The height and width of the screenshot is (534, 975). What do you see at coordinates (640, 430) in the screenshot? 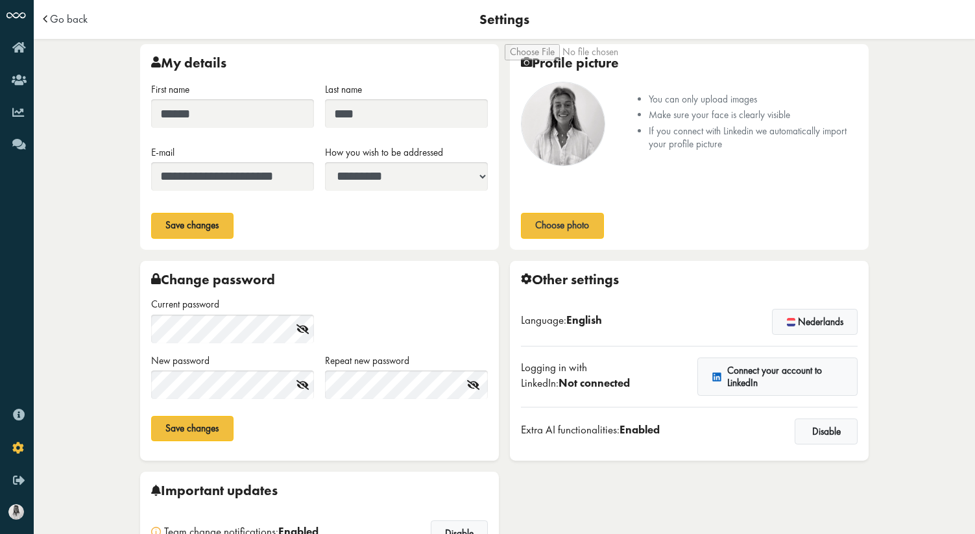
I see `span: Enabled` at bounding box center [640, 430].